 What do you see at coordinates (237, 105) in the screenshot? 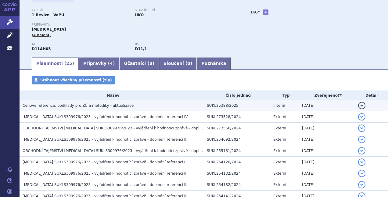
I see `td: SUKL25388/2025` at bounding box center [237, 105].